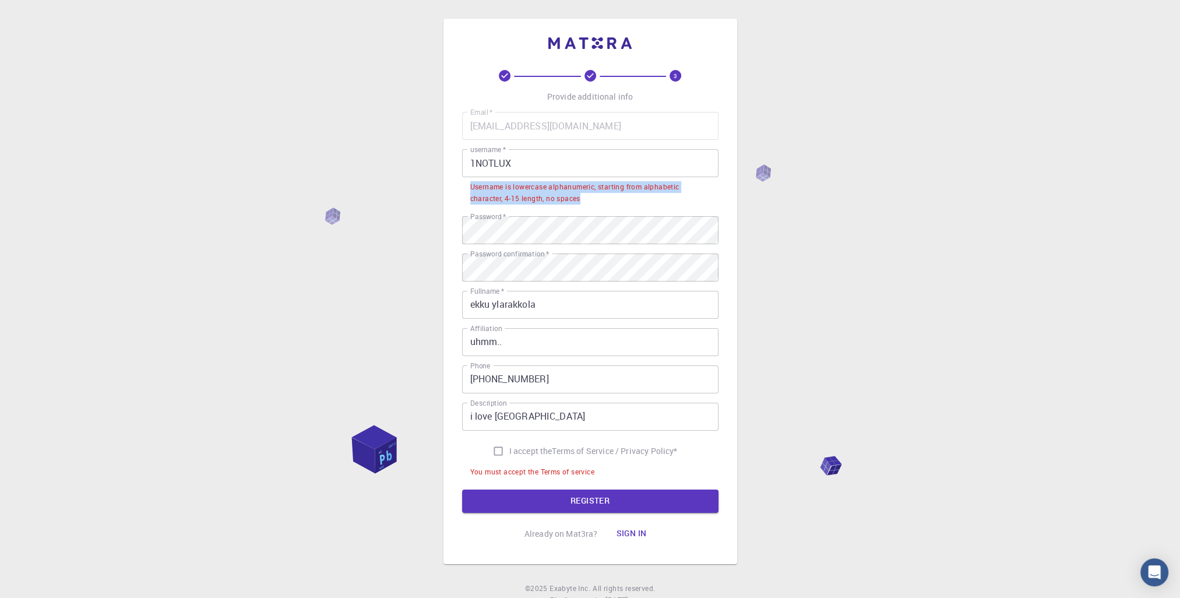 The image size is (1180, 598). I want to click on div: Username is lowercase alphanumeric, starting from alphabetic character, 4-15 length, no spaces, so click(590, 193).